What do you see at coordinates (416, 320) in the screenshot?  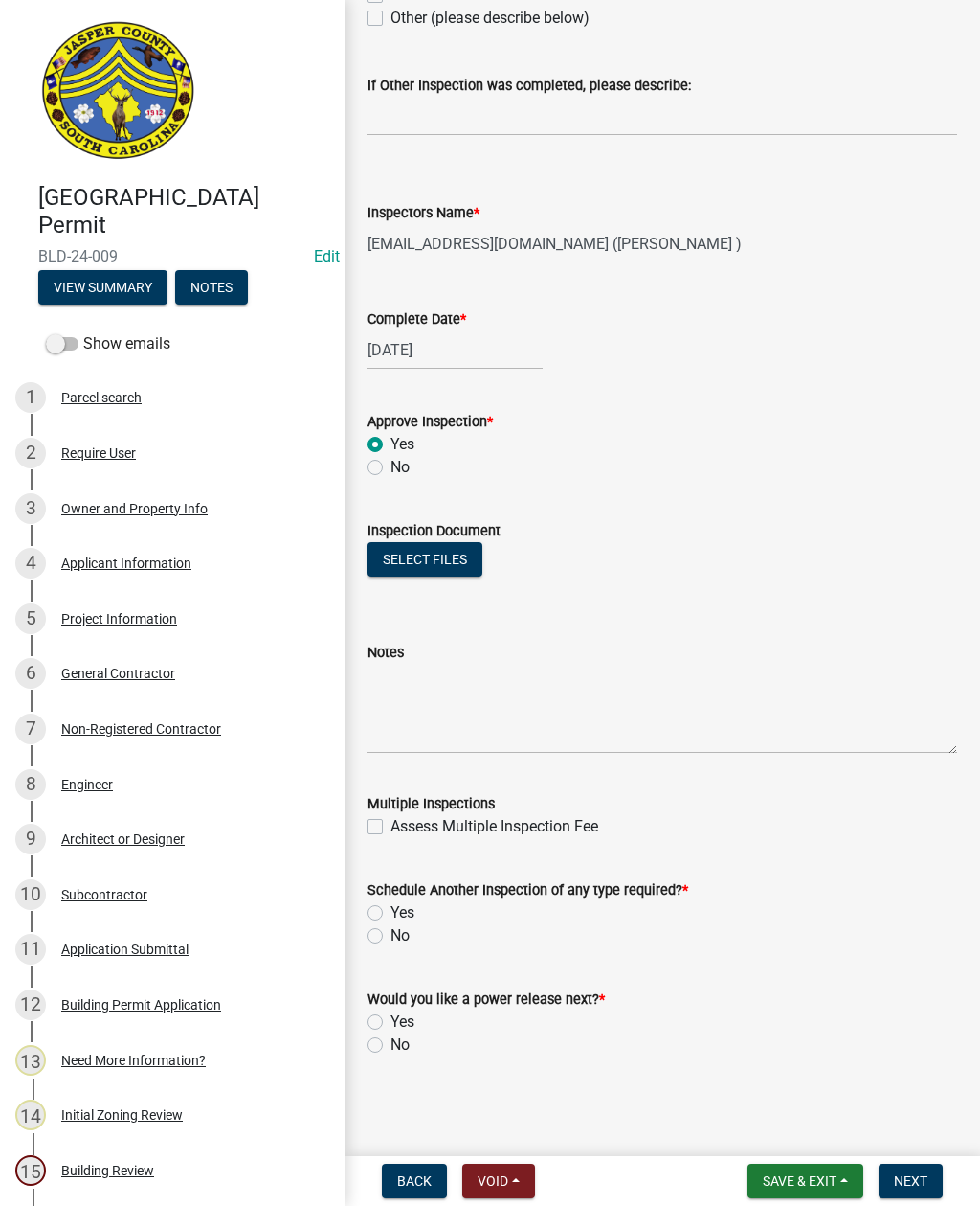 I see `label: Complete Date` at bounding box center [416, 320].